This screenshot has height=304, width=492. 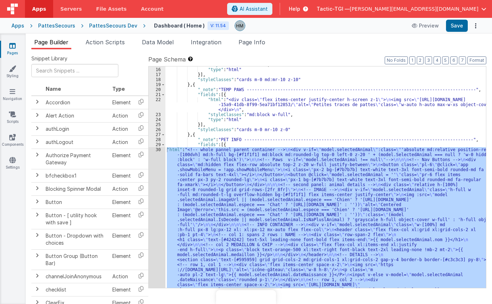 What do you see at coordinates (254, 9) in the screenshot?
I see `span: AI Assistant` at bounding box center [254, 9].